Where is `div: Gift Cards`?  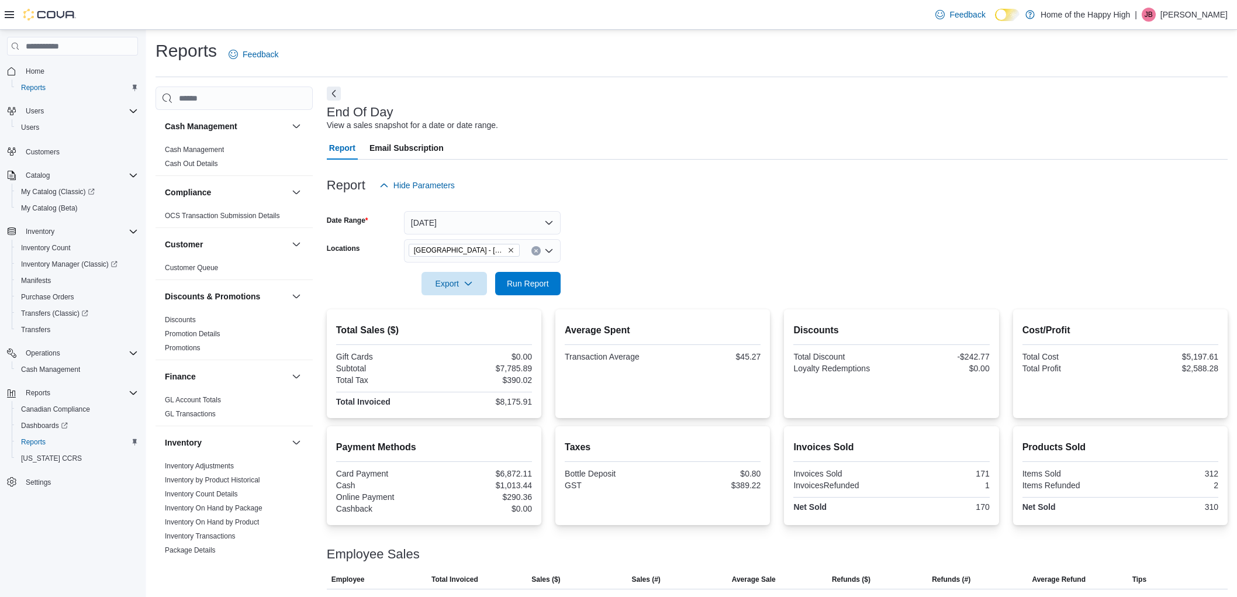 div: Gift Cards is located at coordinates (384, 357).